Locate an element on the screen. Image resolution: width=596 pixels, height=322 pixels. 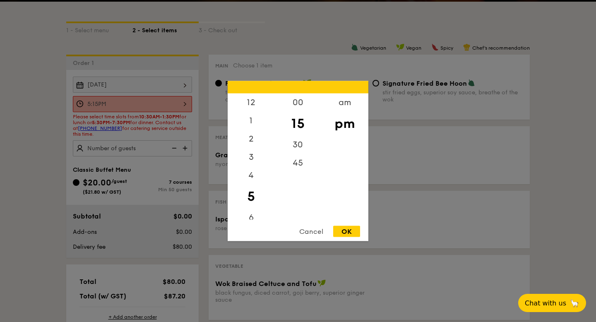
div: 2 is located at coordinates (251, 139).